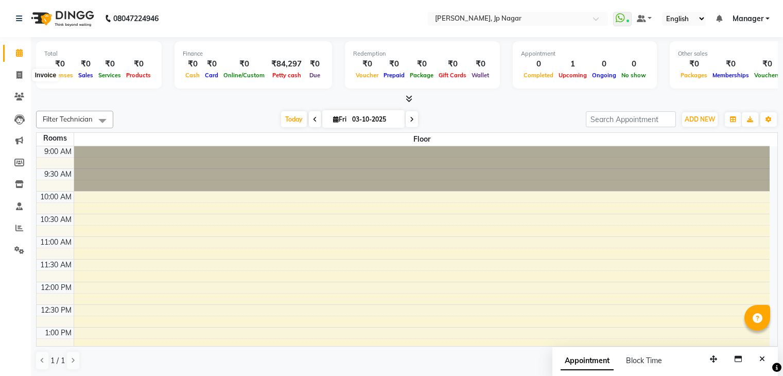  Describe the element at coordinates (56, 265) in the screenshot. I see `div: 11:30 AM` at that location.